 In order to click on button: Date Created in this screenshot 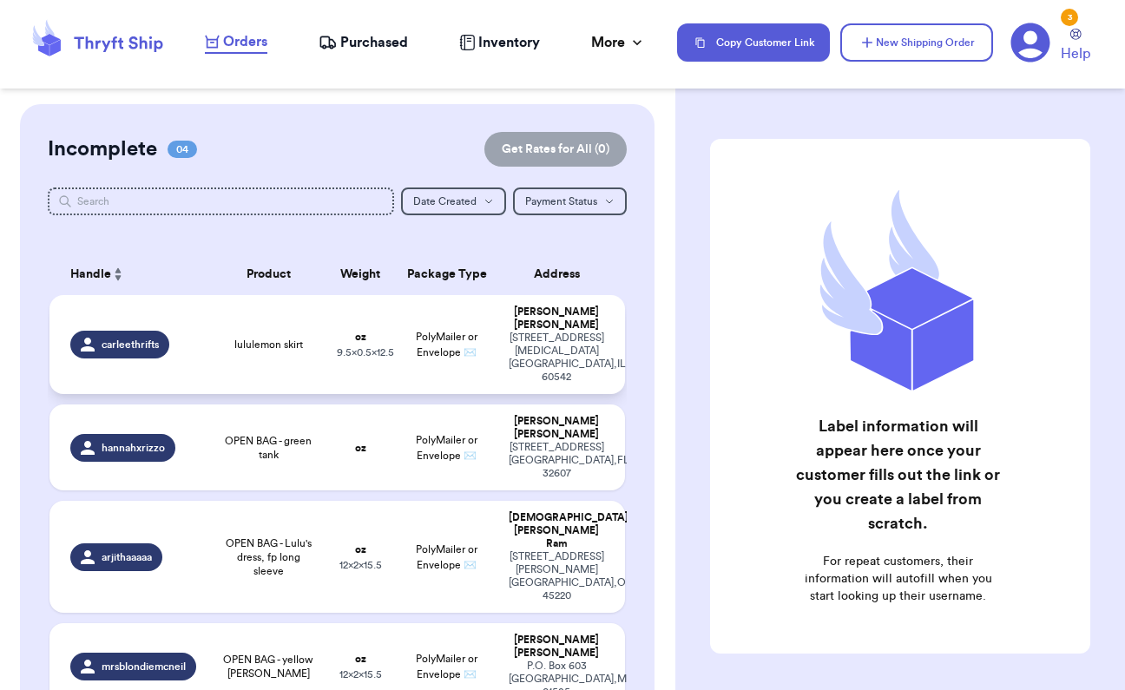, I will do `click(453, 201)`.